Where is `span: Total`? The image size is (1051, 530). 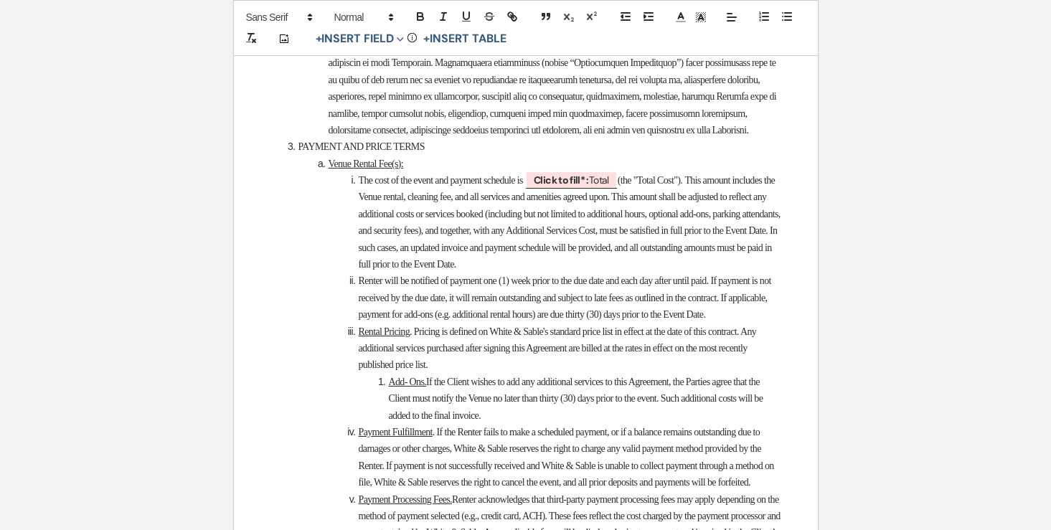 span: Total is located at coordinates (571, 179).